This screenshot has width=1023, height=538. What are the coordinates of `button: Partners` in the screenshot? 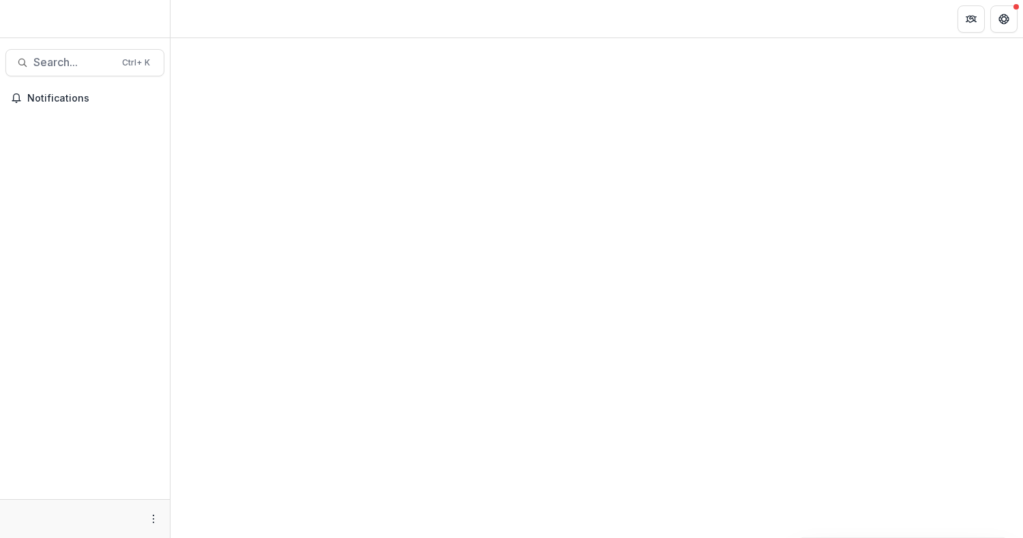 It's located at (971, 19).